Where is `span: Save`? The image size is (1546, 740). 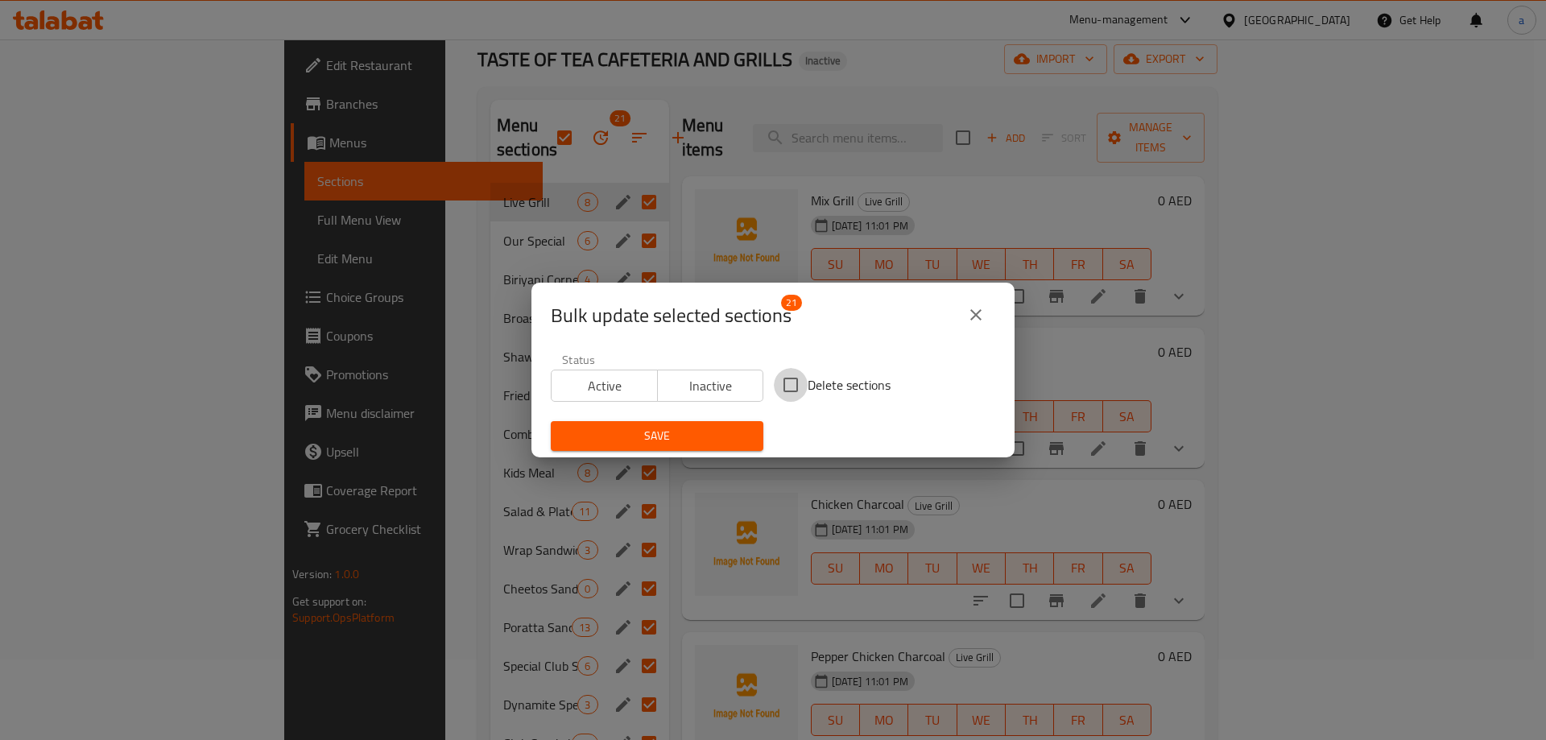
span: Save is located at coordinates (657, 436).